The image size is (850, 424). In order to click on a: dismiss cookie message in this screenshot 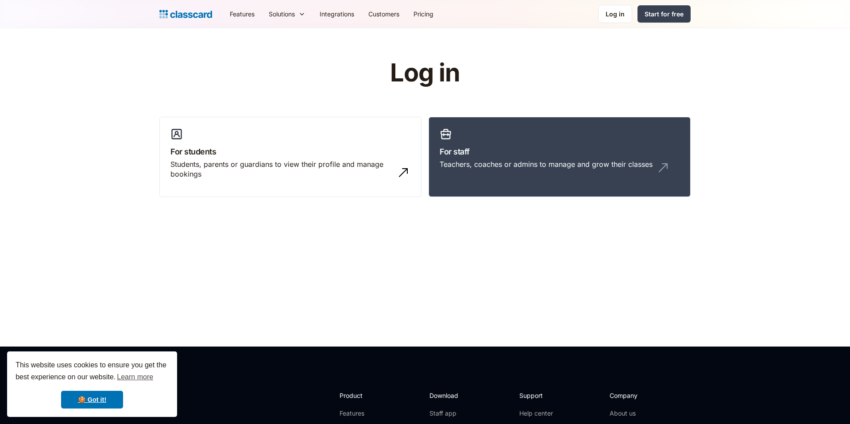, I will do `click(92, 400)`.